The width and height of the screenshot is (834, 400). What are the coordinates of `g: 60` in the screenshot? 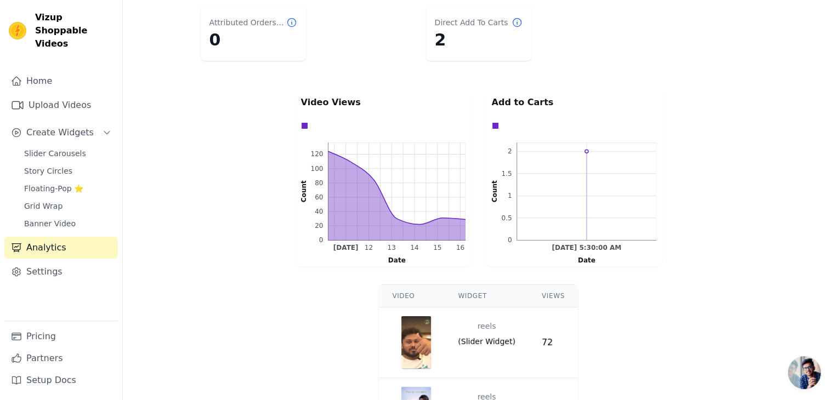 It's located at (319, 197).